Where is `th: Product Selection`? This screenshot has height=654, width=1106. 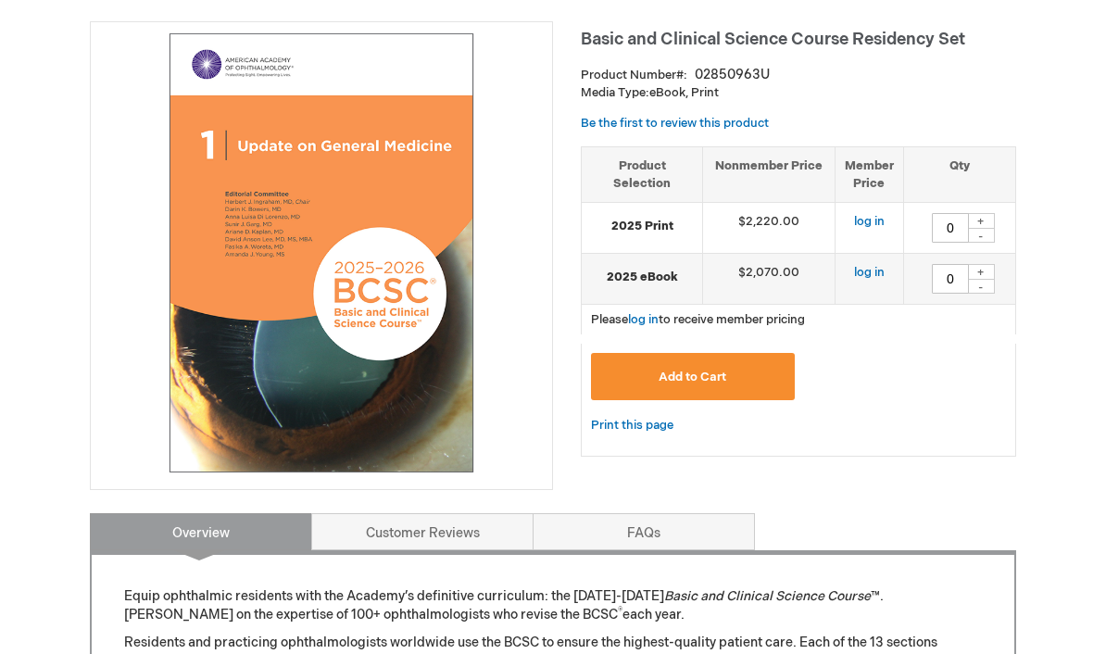
th: Product Selection is located at coordinates (642, 174).